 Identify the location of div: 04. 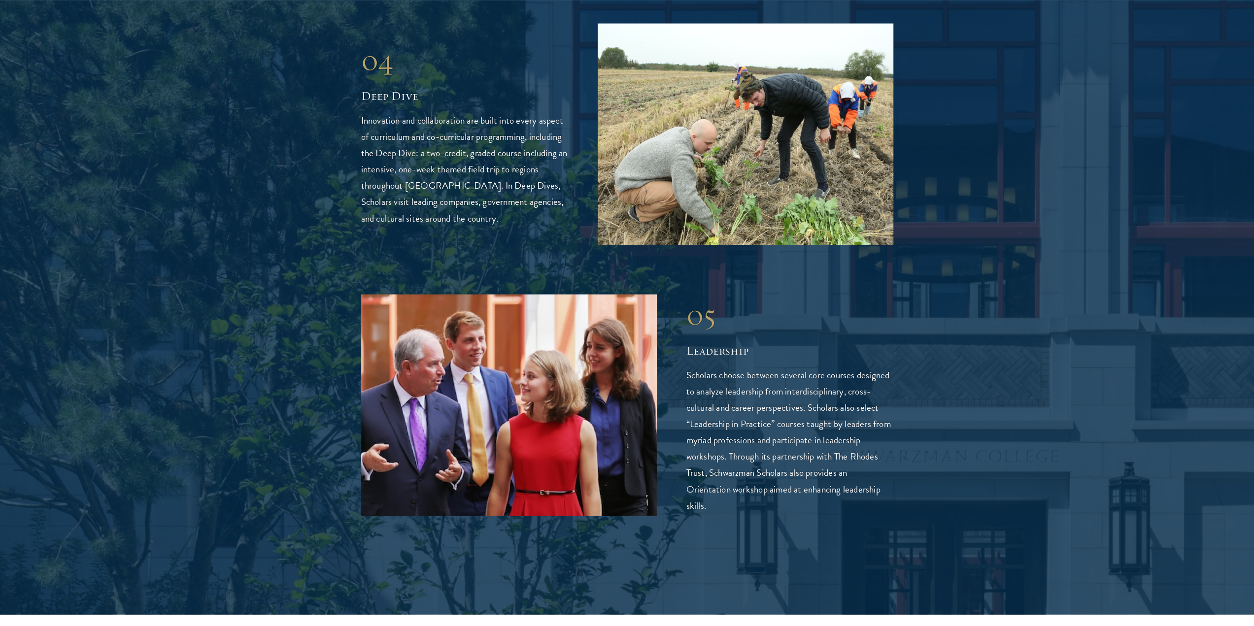
(465, 60).